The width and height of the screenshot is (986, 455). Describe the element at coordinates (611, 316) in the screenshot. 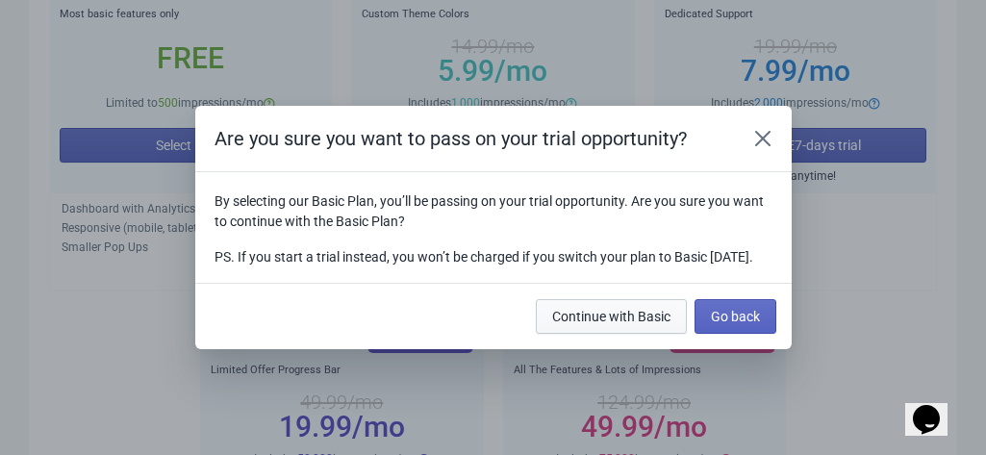

I see `button: Continue with Basic` at that location.